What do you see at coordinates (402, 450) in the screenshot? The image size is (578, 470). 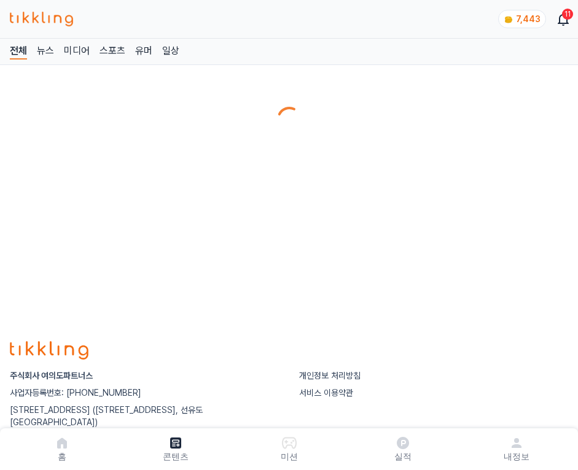 I see `a: 실적` at bounding box center [402, 450].